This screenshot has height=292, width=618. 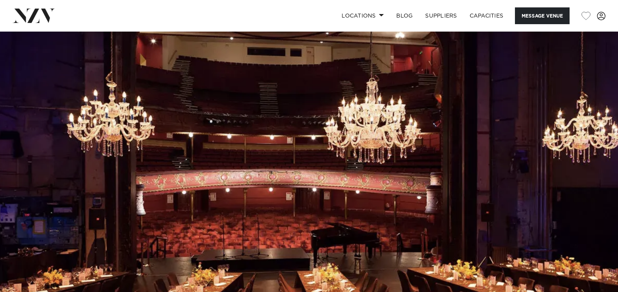 I want to click on a: BLOG, so click(x=404, y=16).